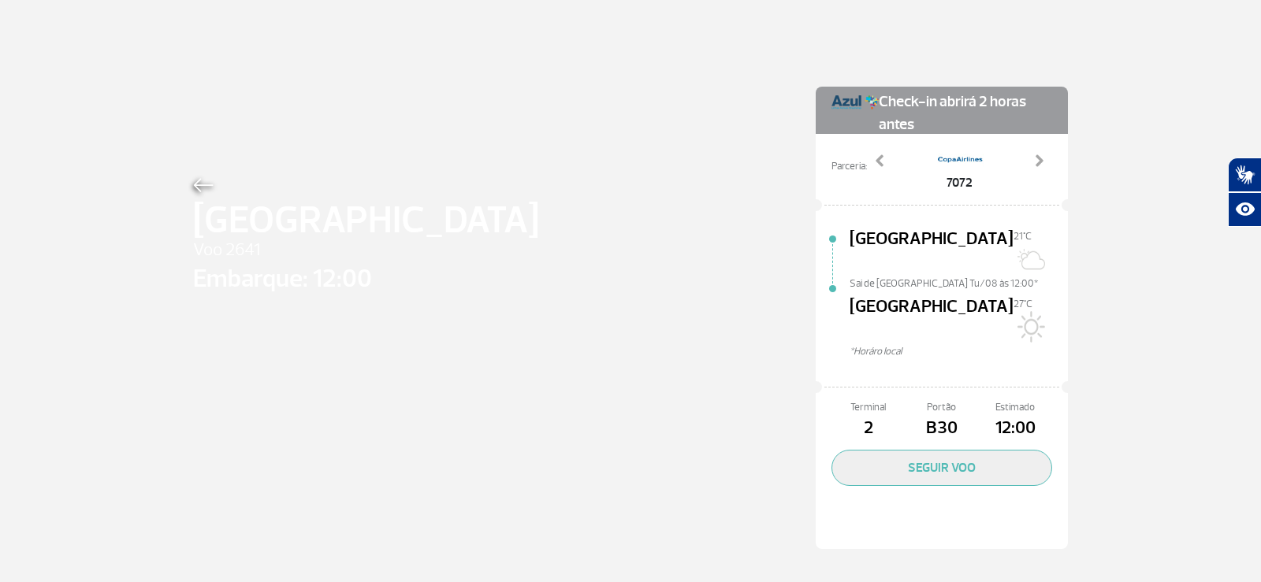  I want to click on span: 12:00, so click(1015, 429).